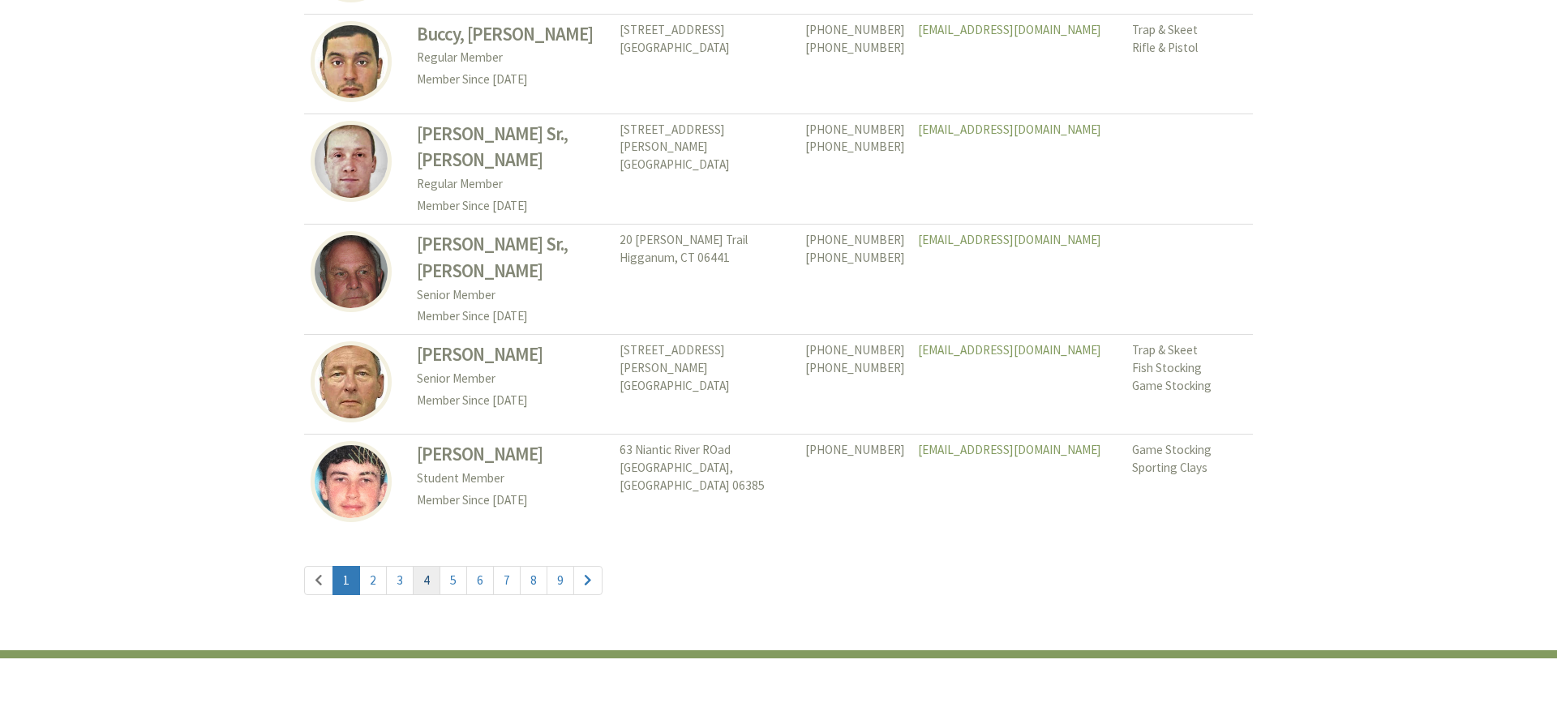  Describe the element at coordinates (779, 581) in the screenshot. I see `nav: Page Navigation` at that location.